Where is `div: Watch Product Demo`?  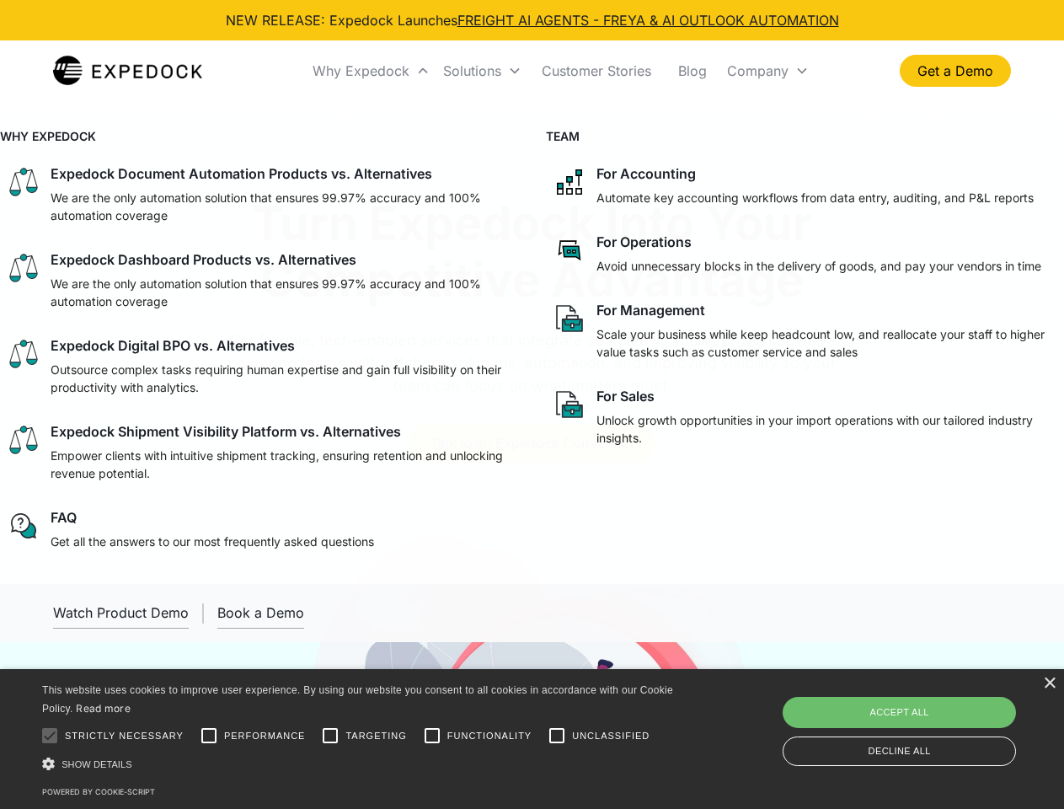 div: Watch Product Demo is located at coordinates (120, 613).